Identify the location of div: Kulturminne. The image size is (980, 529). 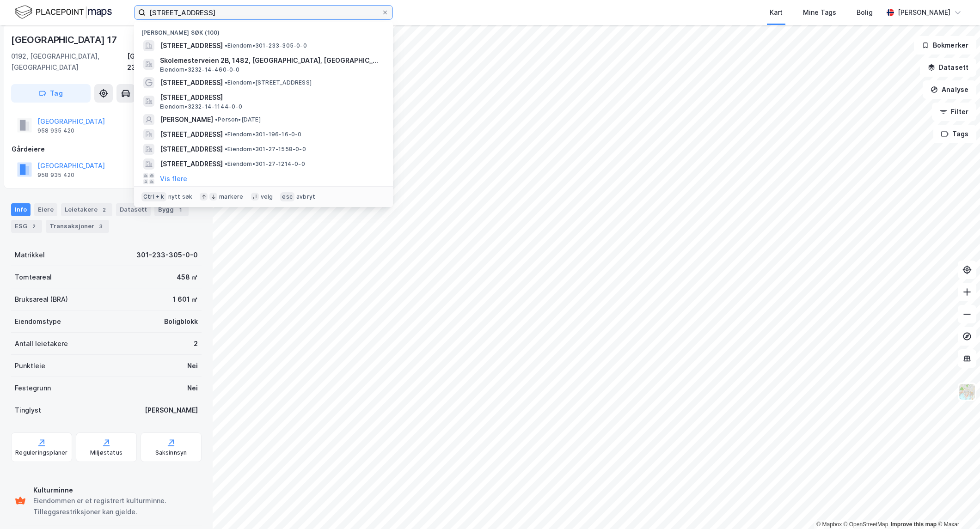
(116, 490).